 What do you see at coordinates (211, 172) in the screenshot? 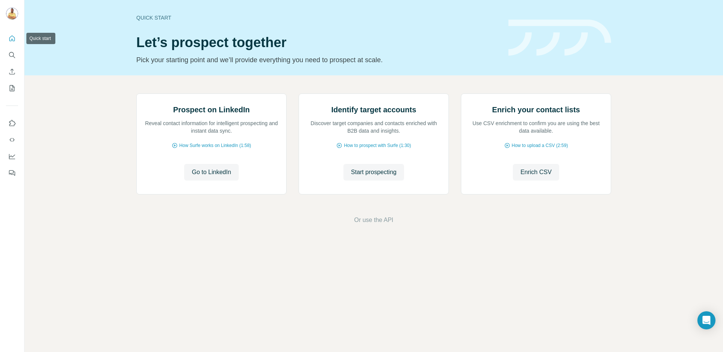
I see `button: Go to LinkedIn` at bounding box center [211, 172].